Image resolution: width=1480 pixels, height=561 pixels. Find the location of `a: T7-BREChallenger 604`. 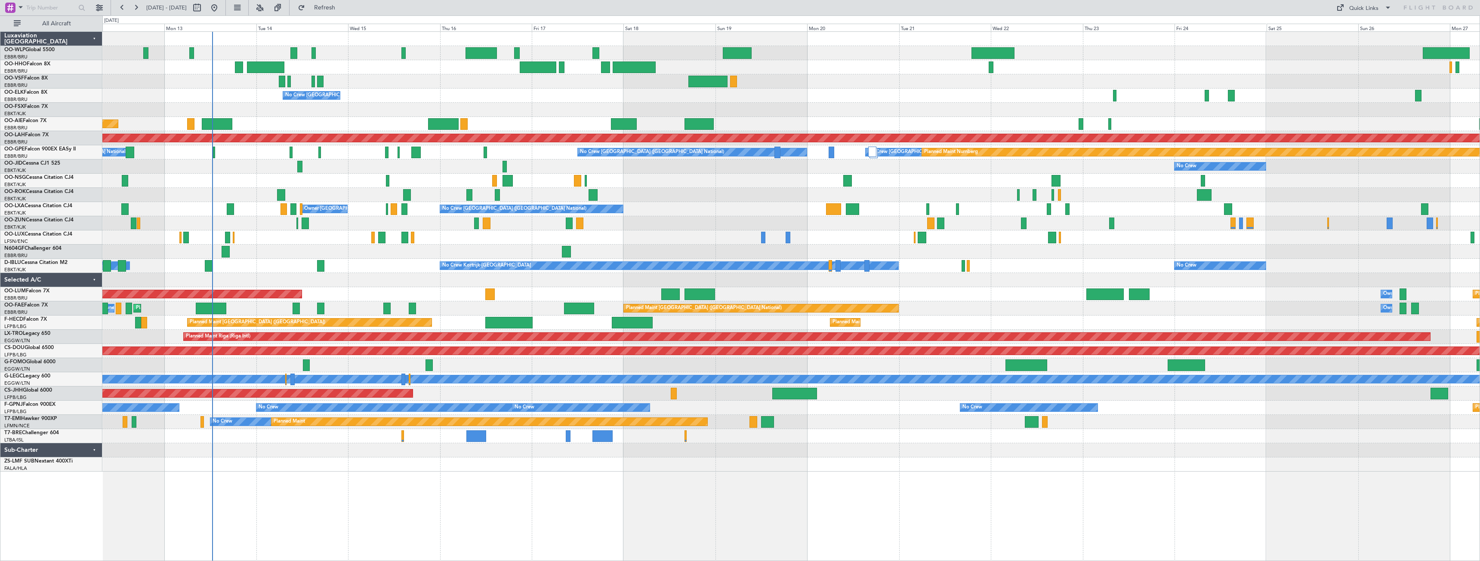

a: T7-BREChallenger 604 is located at coordinates (31, 433).